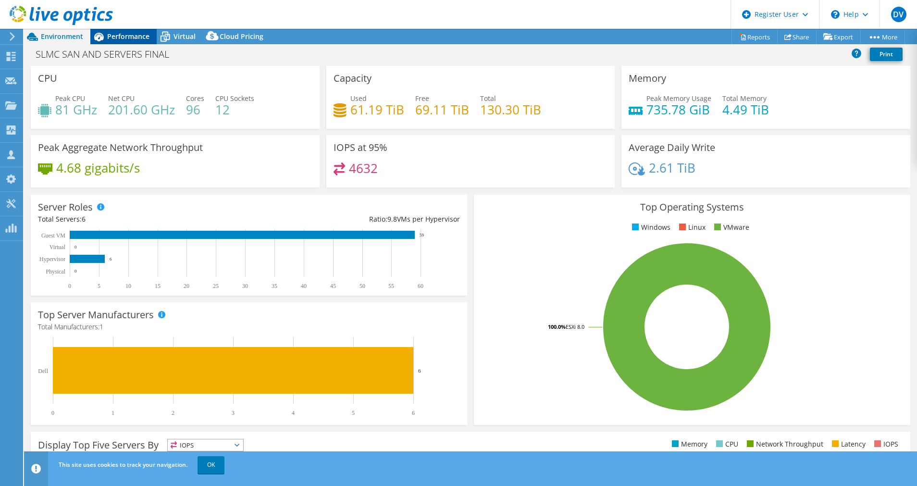  I want to click on span: Used, so click(358, 98).